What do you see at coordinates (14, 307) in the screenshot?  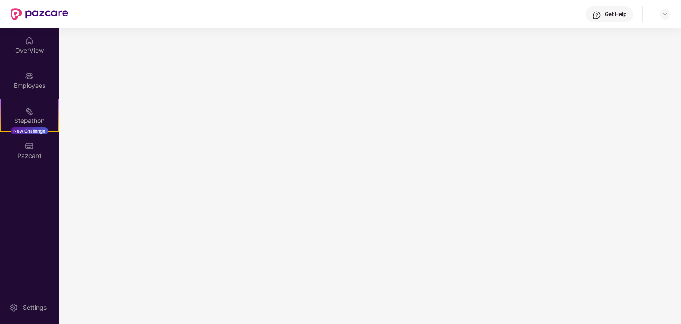 I see `img: svg+xml;base64,PHN2ZyBpZD0iU2V0dGluZy0yMHgyMCIgeG1sbnM9Imh0dHA6Ly93d3cudzMub3JnLzIwMDAvc3ZnIiB3aW...` at bounding box center [14, 307].